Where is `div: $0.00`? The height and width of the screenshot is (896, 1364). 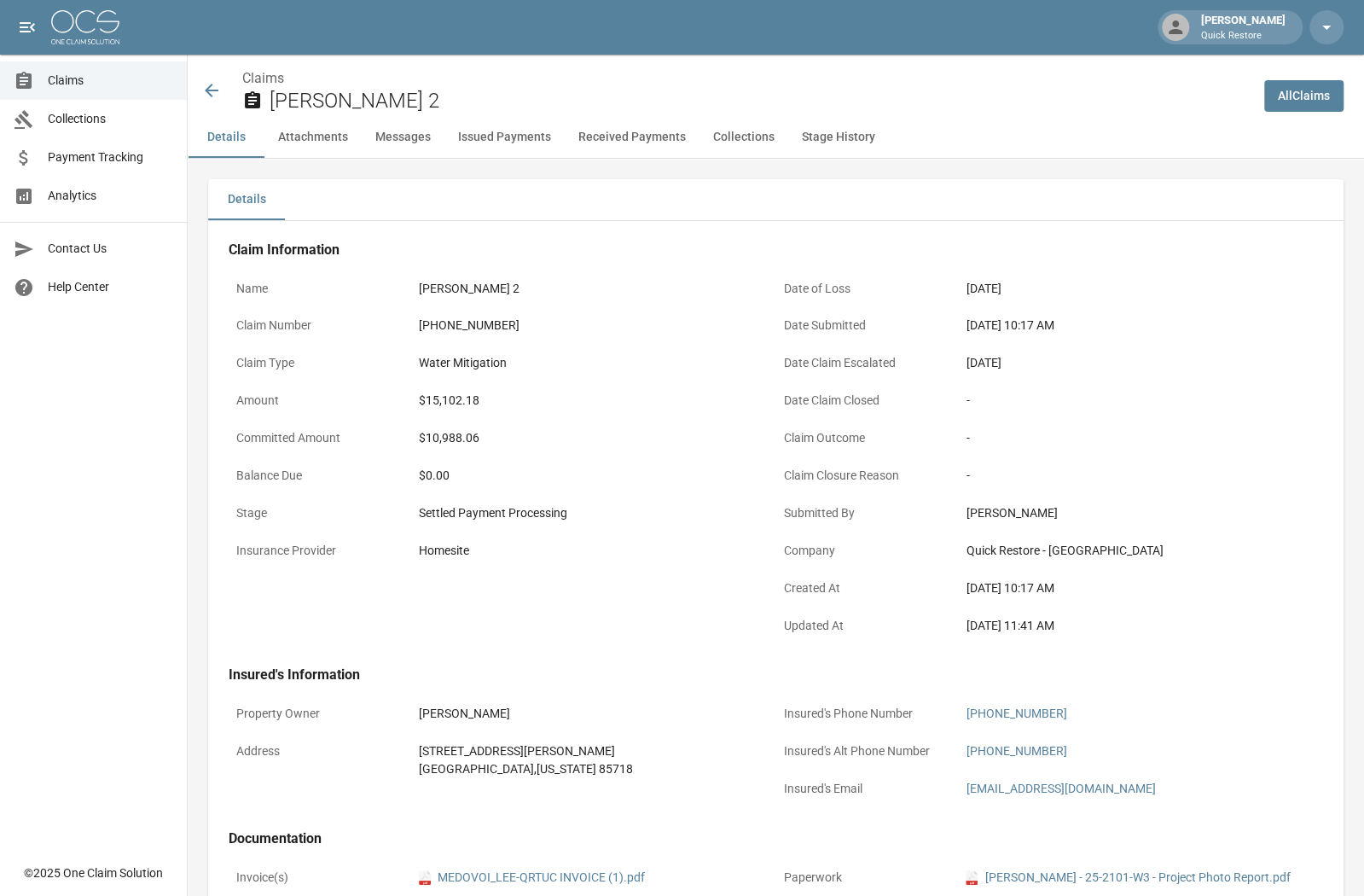 div: $0.00 is located at coordinates (594, 475).